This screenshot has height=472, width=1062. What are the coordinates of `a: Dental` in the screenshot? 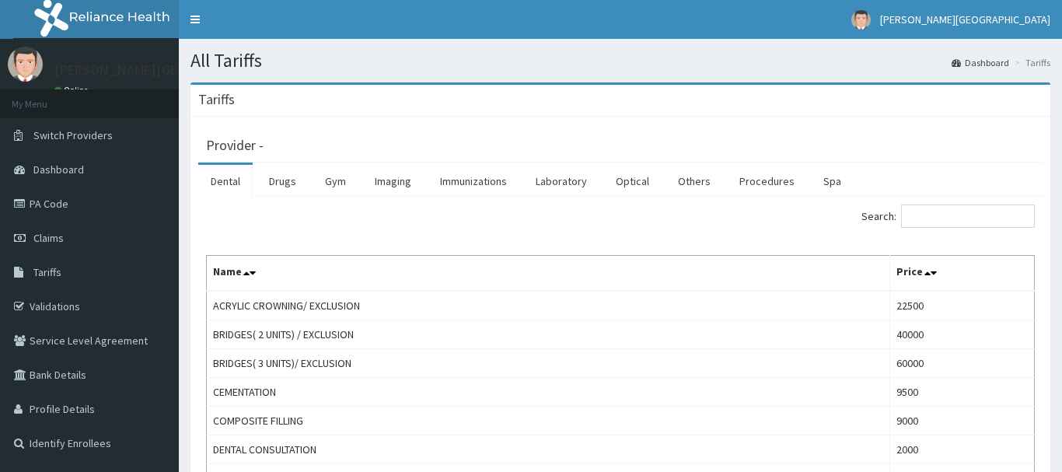 It's located at (226, 181).